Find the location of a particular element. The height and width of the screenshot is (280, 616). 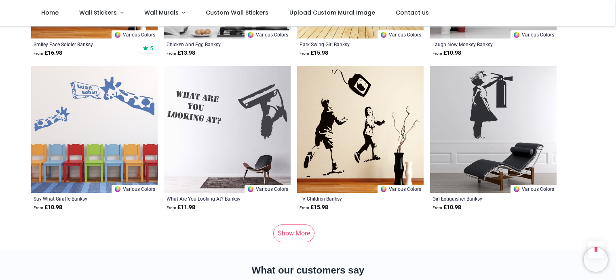

a: Say What Giraffe Banksy is located at coordinates (82, 198).